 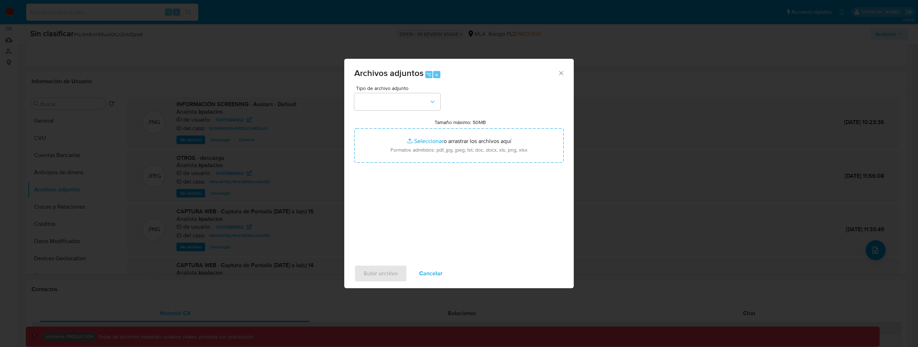 I want to click on span: Archivos adjuntos, so click(x=389, y=73).